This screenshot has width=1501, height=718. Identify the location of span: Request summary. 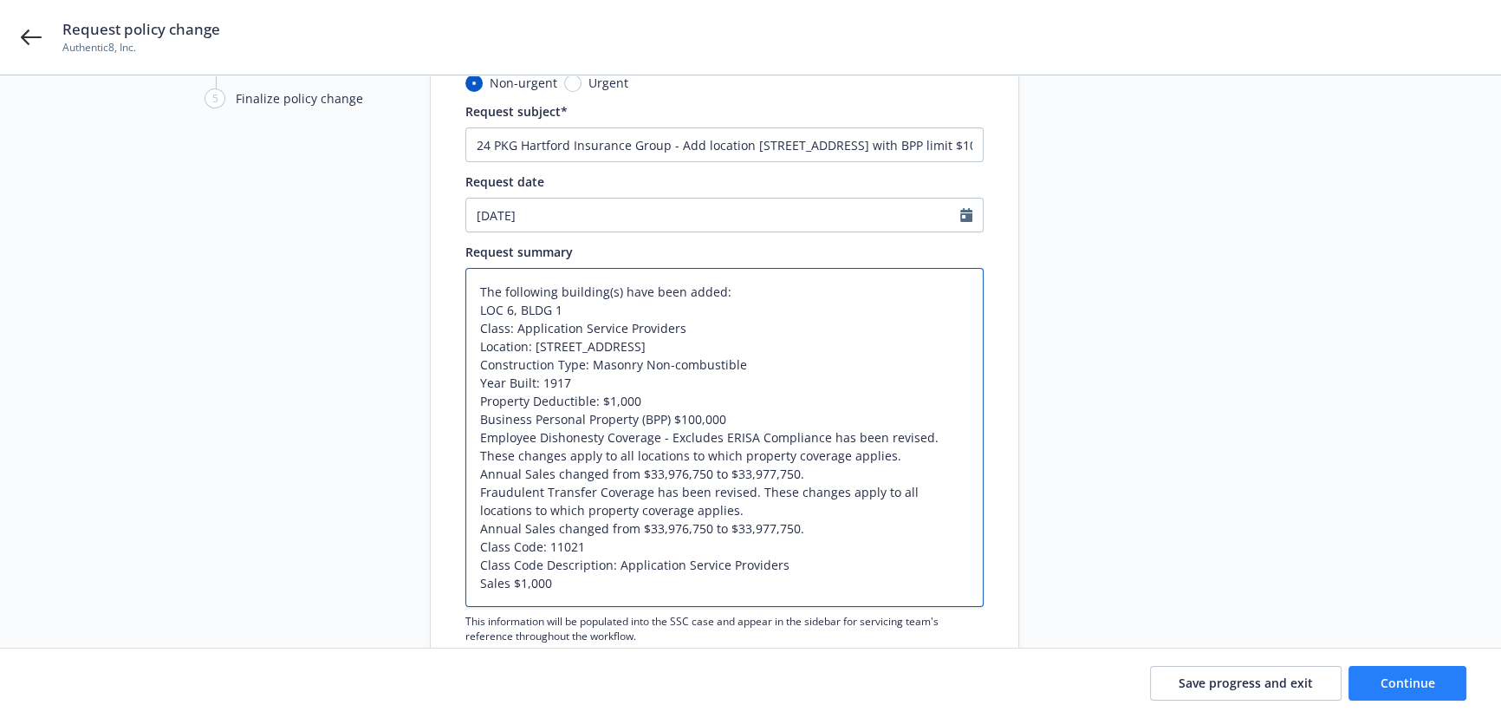
(519, 251).